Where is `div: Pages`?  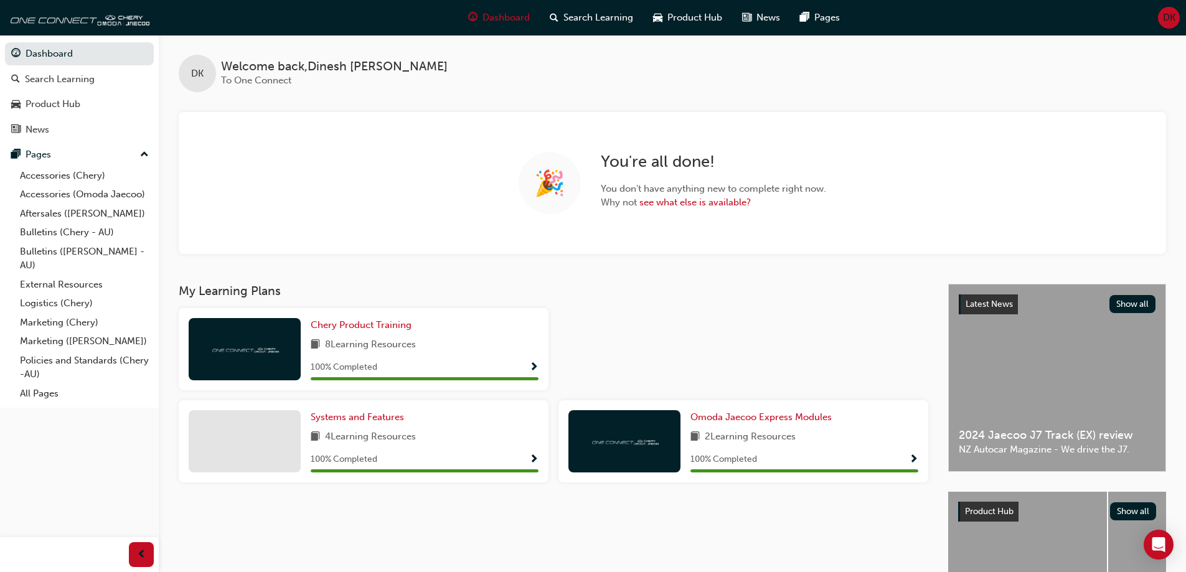
div: Pages is located at coordinates (38, 154).